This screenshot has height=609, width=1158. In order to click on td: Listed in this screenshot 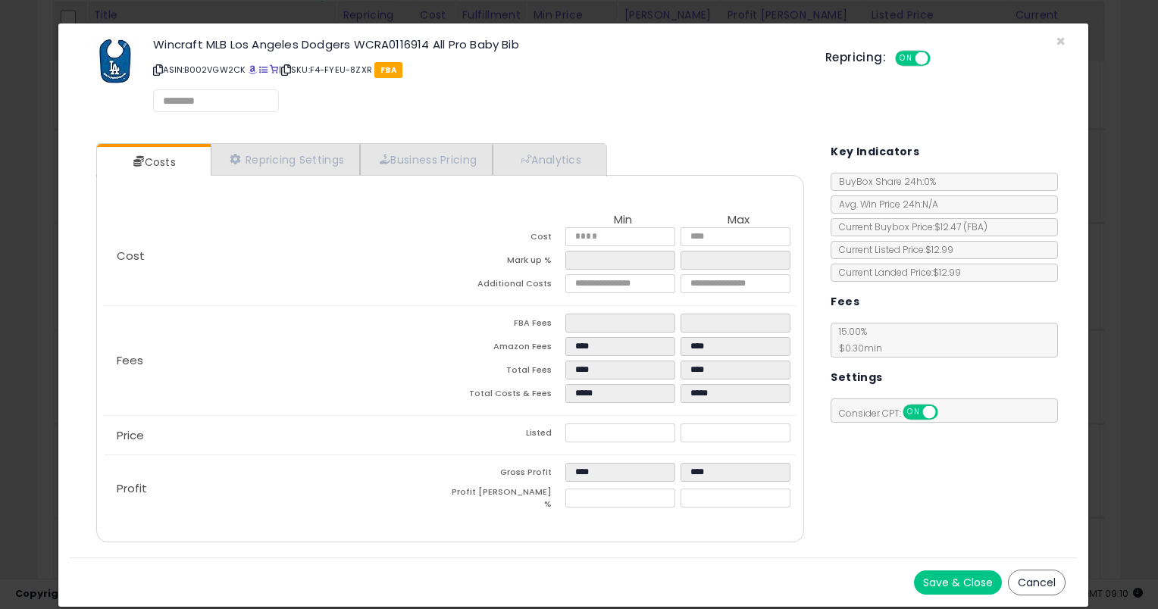, I will do `click(508, 435)`.